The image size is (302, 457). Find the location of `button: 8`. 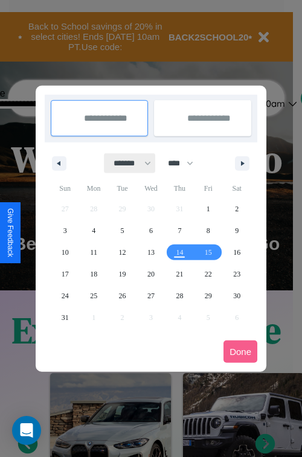

button: 8 is located at coordinates (208, 230).